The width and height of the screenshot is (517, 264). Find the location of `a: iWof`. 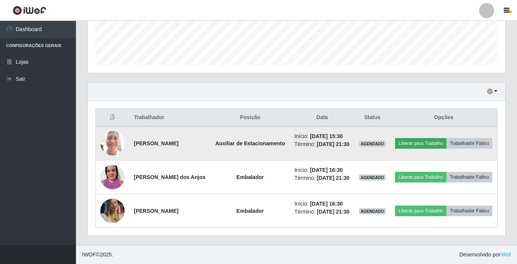

a: iWof is located at coordinates (506, 255).